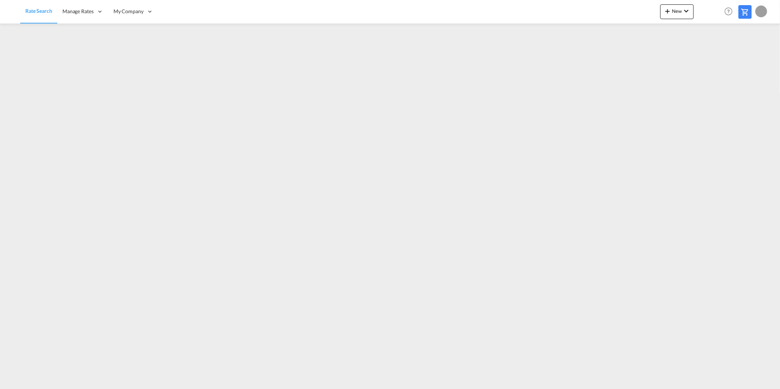  I want to click on div: Help, so click(730, 12).